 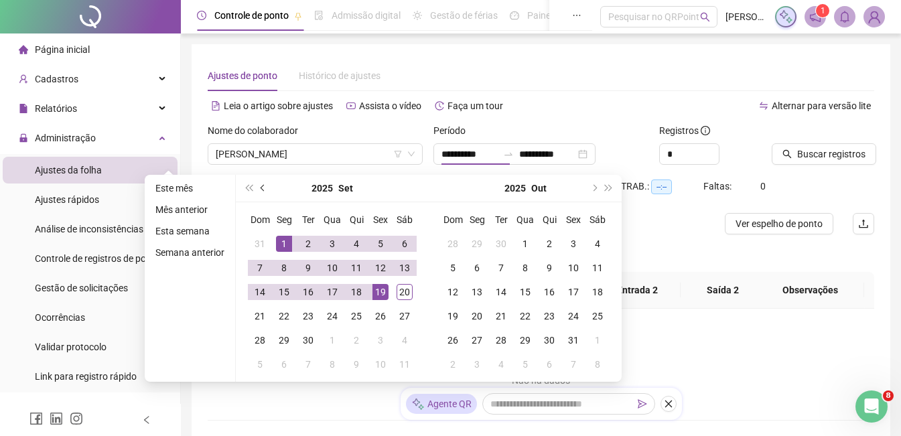 I want to click on img: sparkle-icon.fc2bf0ac1784a2077858766a79e2daf3.svg, so click(x=418, y=404).